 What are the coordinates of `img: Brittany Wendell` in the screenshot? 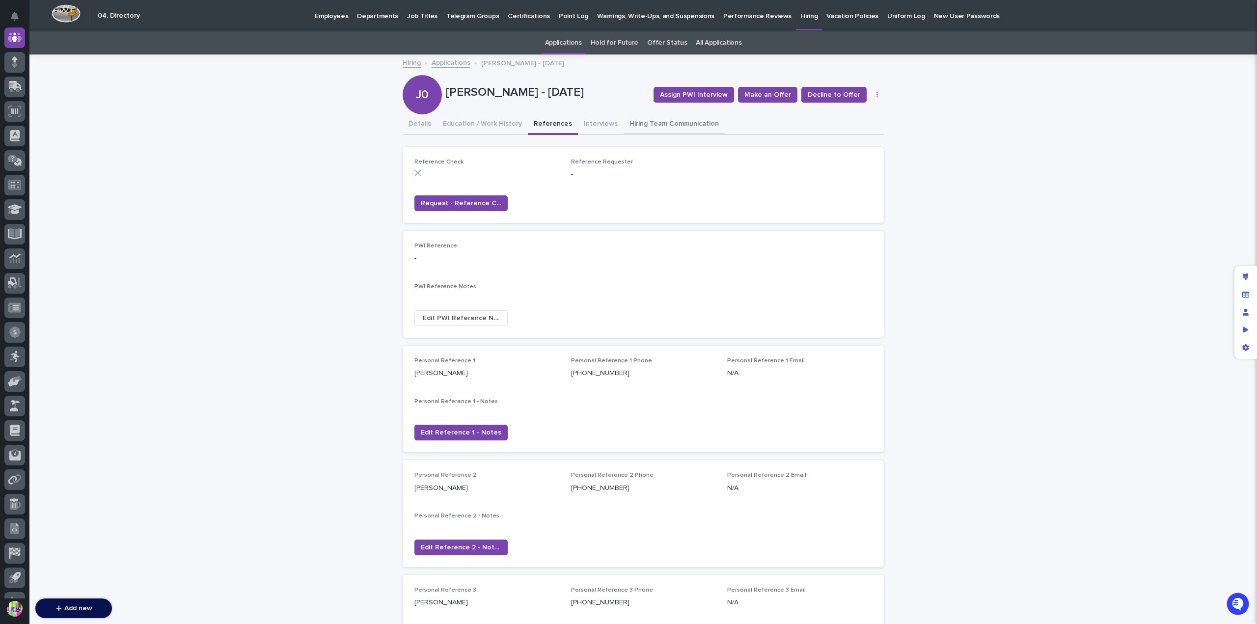 It's located at (18, 193).